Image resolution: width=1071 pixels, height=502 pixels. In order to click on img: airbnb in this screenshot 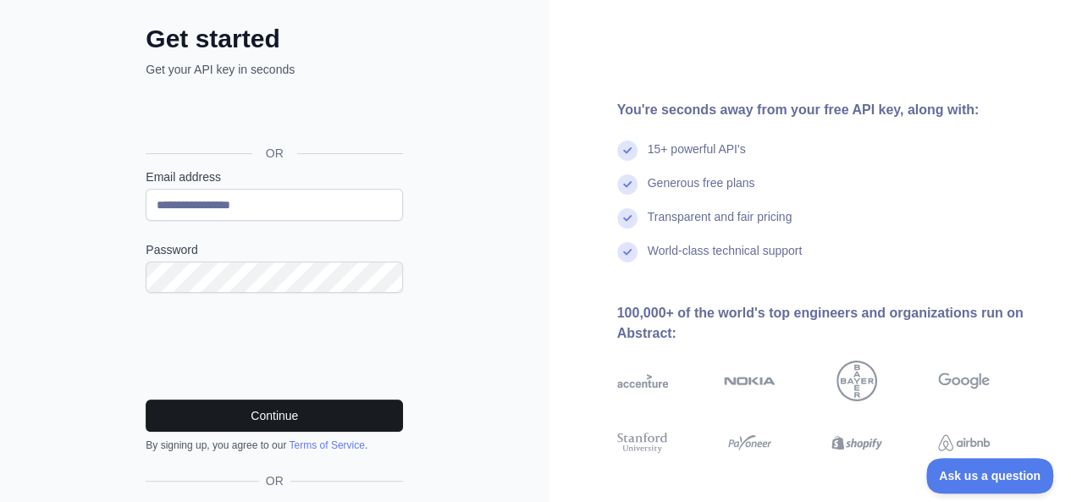, I will do `click(964, 443)`.